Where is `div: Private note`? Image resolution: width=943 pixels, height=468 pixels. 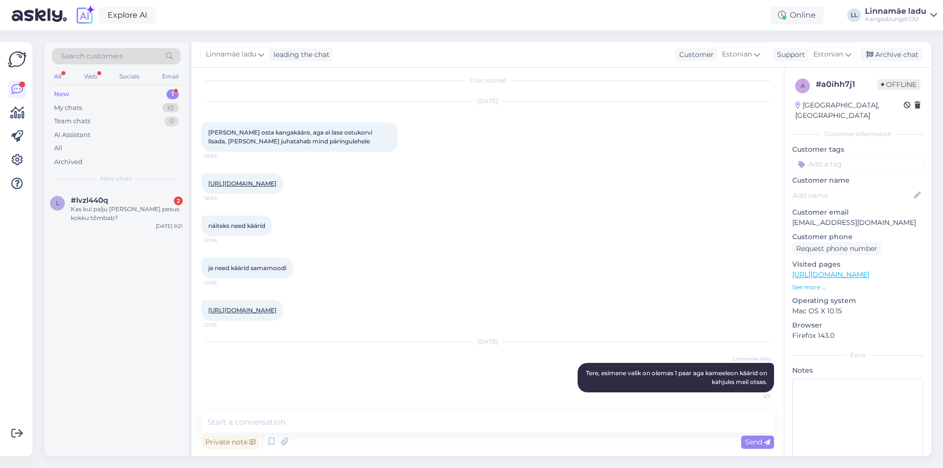 div: Private note is located at coordinates (230, 442).